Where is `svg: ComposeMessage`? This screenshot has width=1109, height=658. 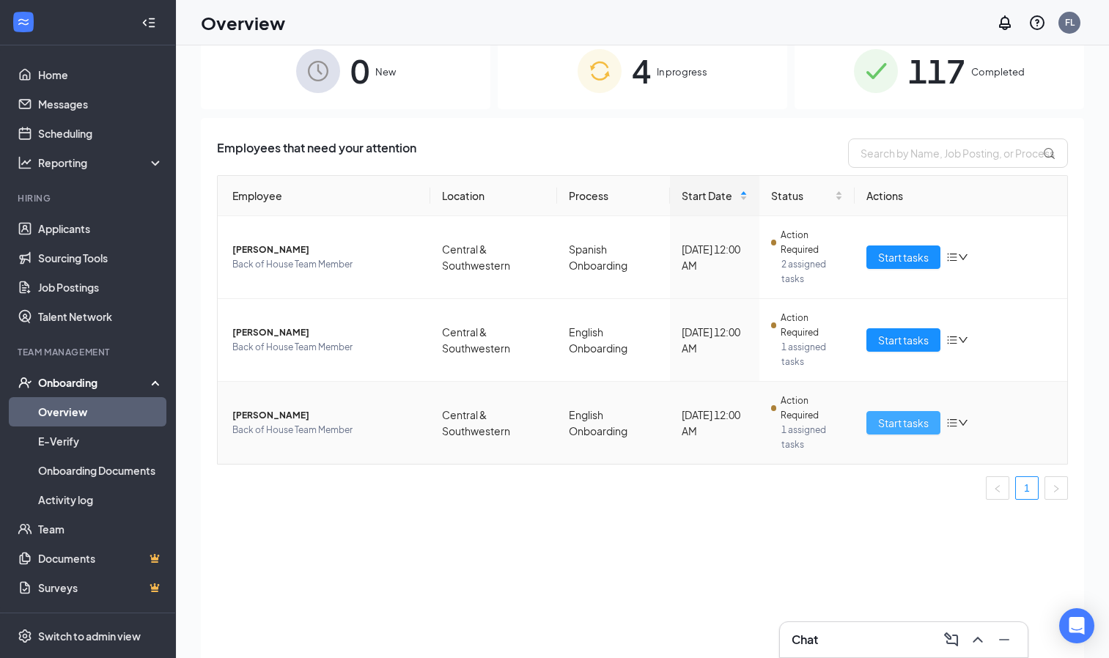
svg: ComposeMessage is located at coordinates (951, 640).